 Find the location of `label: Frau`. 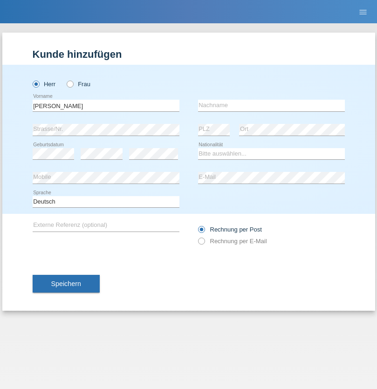

label: Frau is located at coordinates (78, 84).